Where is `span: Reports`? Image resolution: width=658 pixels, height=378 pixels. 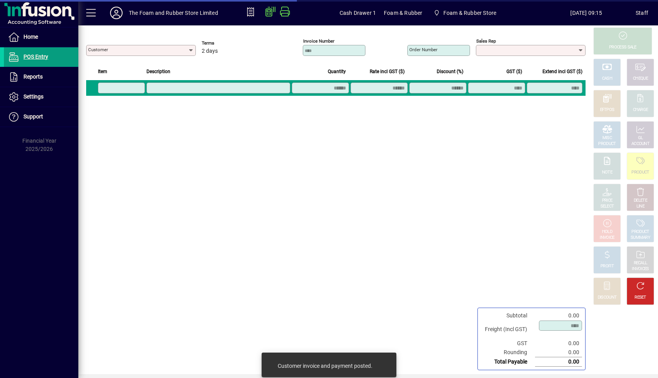
span: Reports is located at coordinates (33, 77).